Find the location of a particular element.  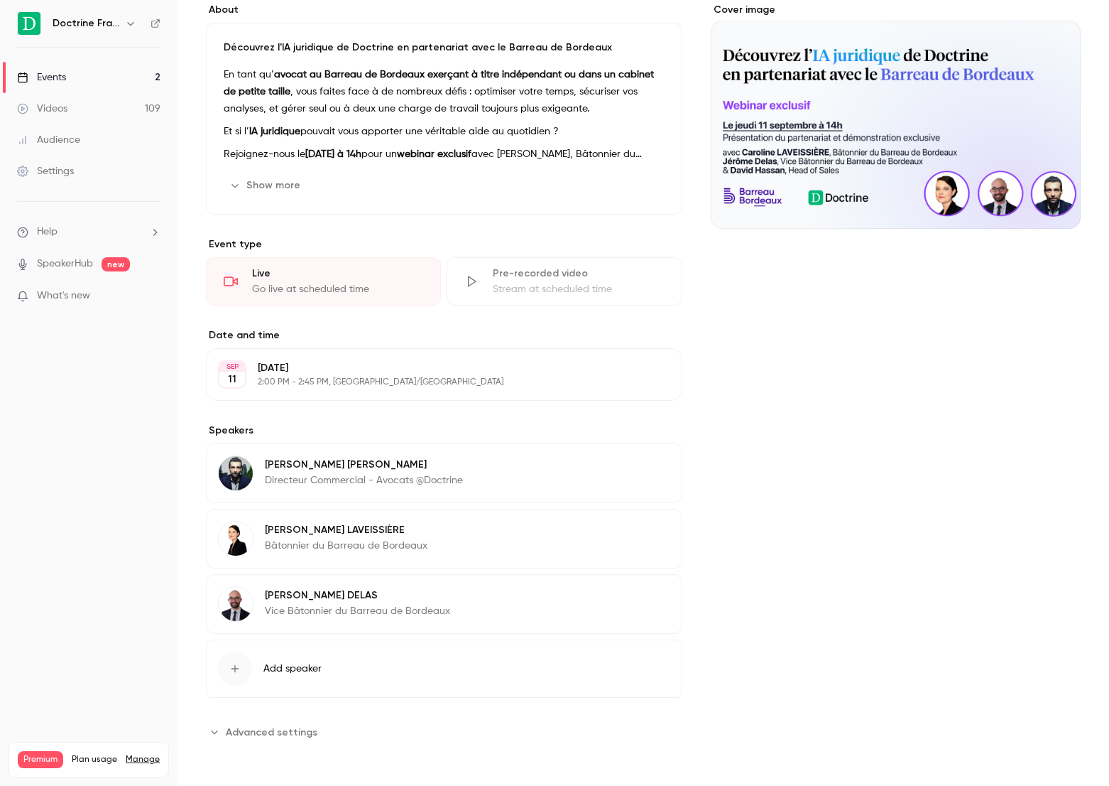

p: Event type is located at coordinates (444, 244).